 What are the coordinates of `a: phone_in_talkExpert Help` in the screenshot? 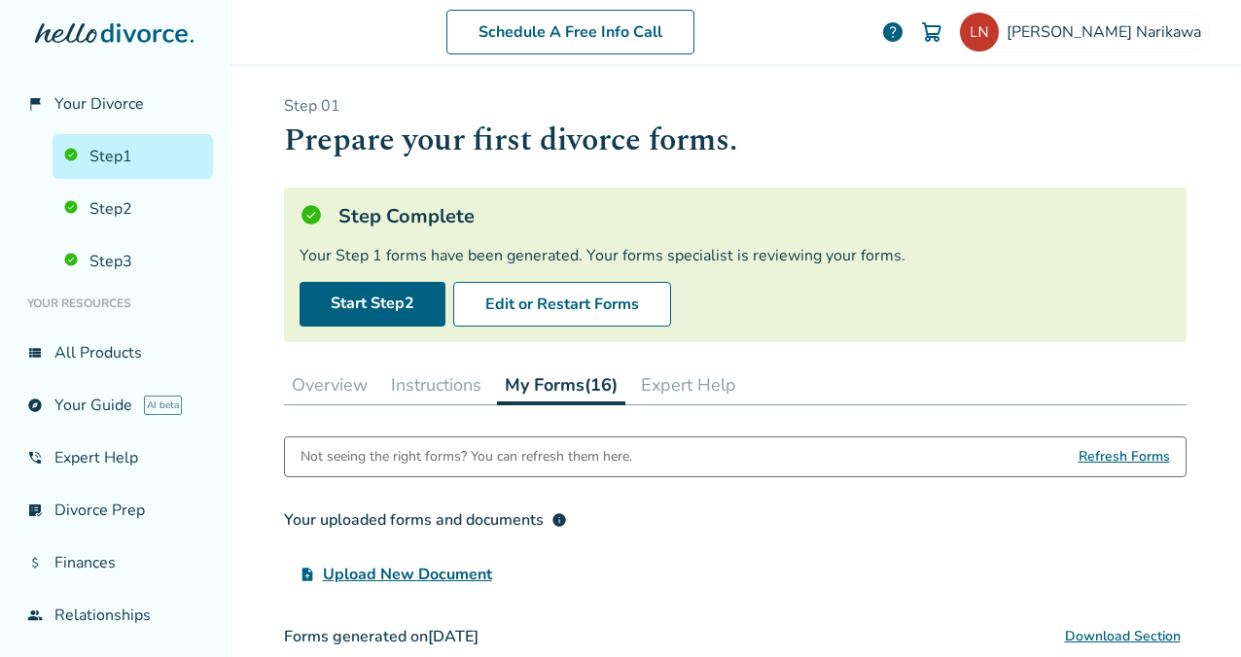 It's located at (114, 458).